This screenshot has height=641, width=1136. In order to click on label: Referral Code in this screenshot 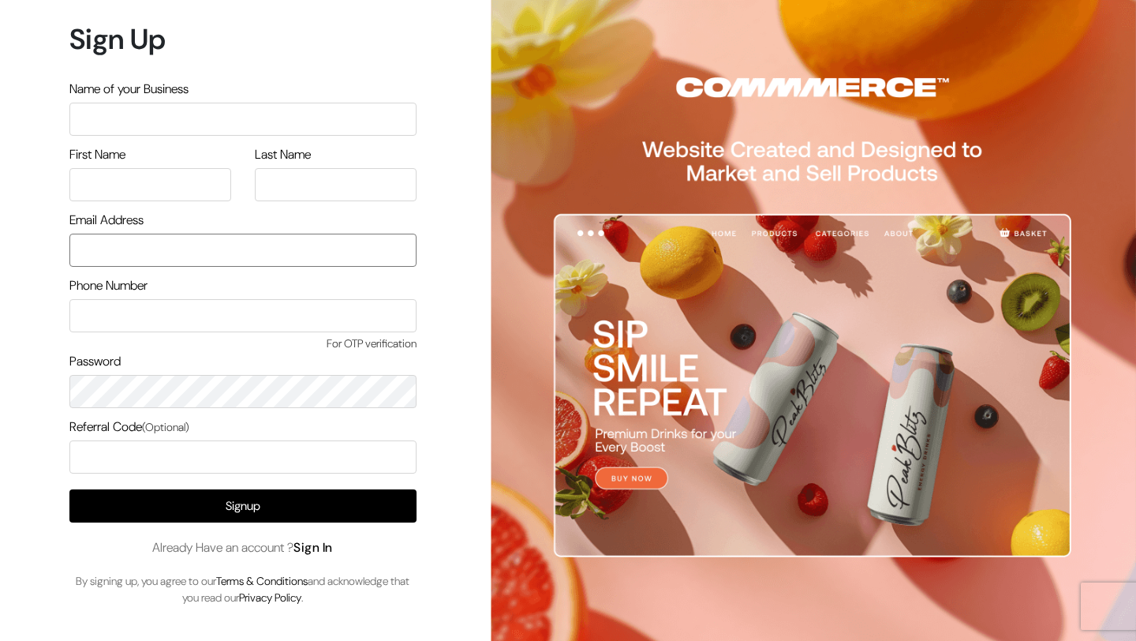, I will do `click(129, 427)`.